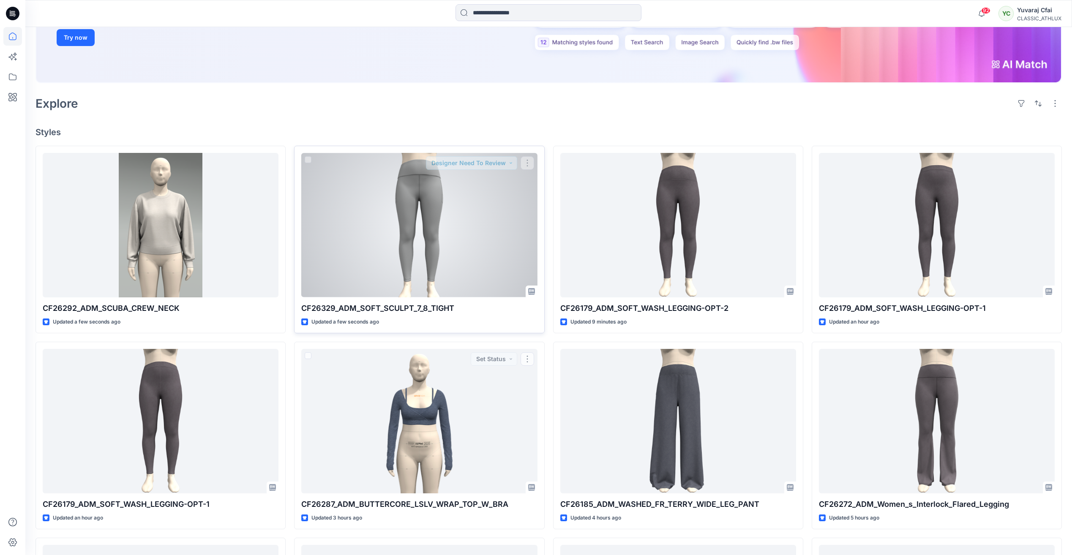 Image resolution: width=1072 pixels, height=555 pixels. What do you see at coordinates (160, 308) in the screenshot?
I see `p: CF26292_ADM_SCUBA_CREW_NECK` at bounding box center [160, 308].